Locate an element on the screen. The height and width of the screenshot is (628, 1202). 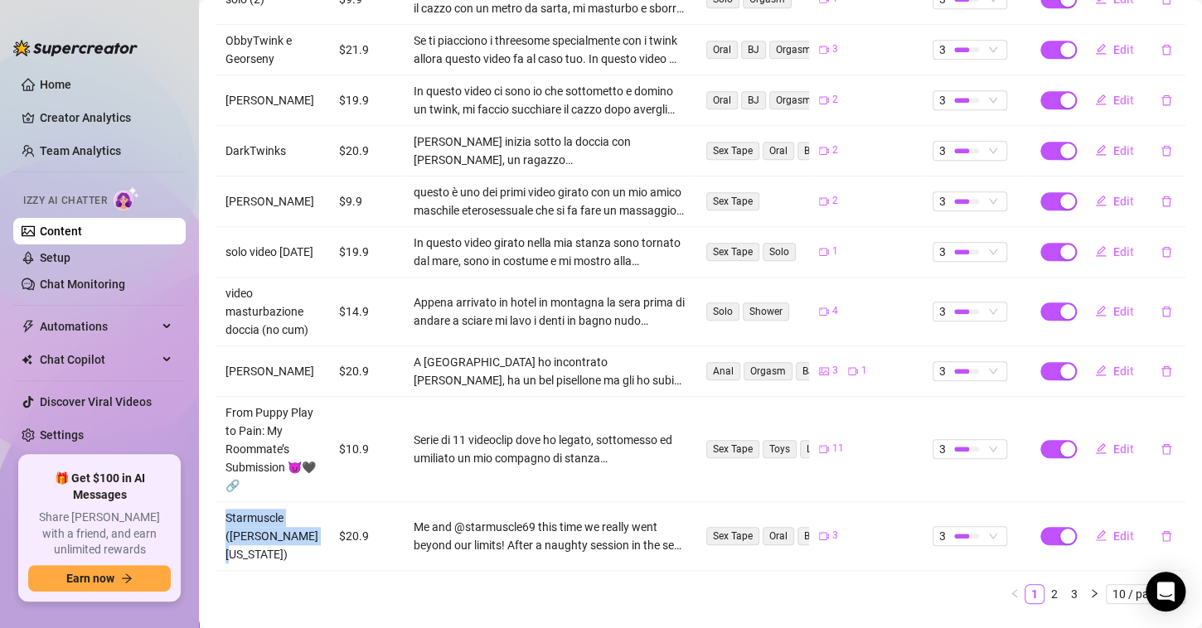
div: Appena arrivato in hotel in montagna la sera prima di andare a sciare mi lavo i denti in bagno nu... is located at coordinates (549, 312).